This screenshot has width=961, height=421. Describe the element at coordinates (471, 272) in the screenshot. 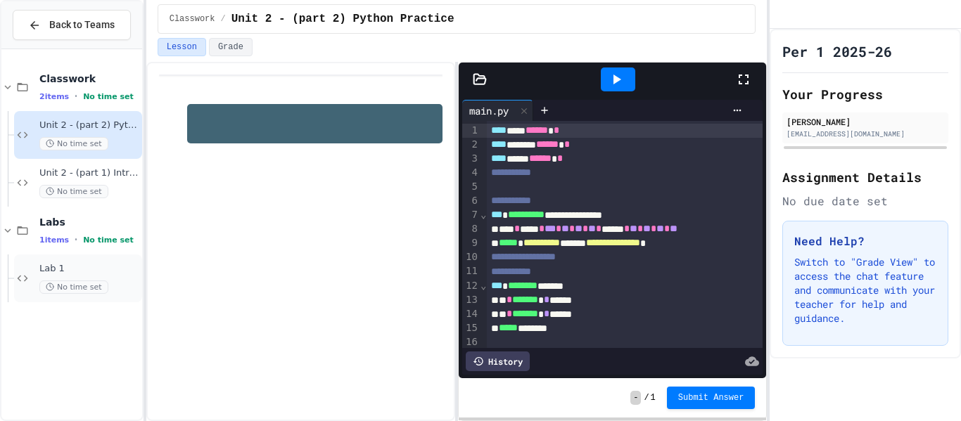

I see `div: 11` at that location.